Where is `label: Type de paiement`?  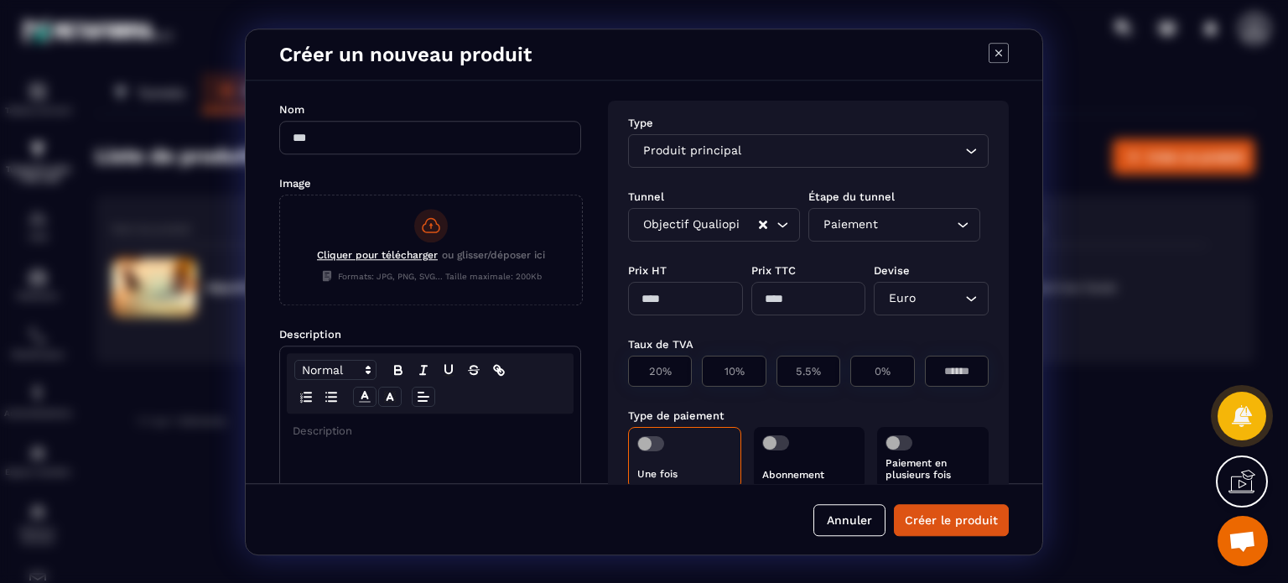
label: Type de paiement is located at coordinates (676, 415).